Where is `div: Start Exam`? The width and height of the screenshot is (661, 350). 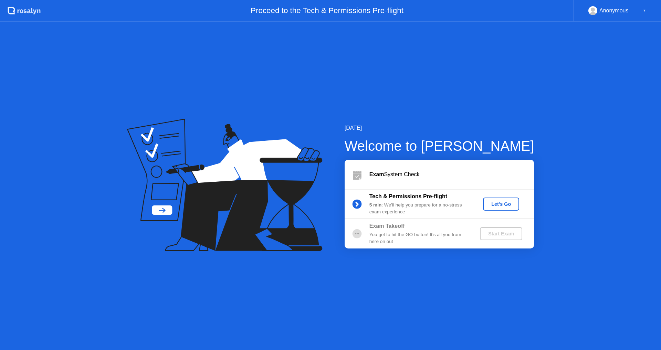 div: Start Exam is located at coordinates (501, 234).